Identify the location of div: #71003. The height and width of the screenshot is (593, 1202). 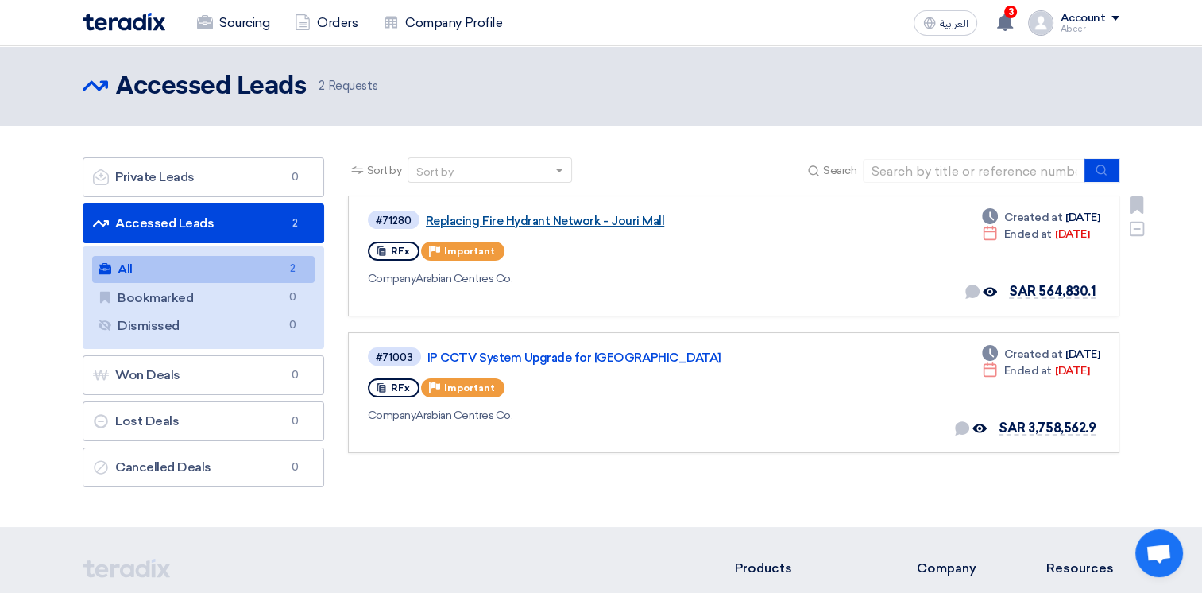
(394, 357).